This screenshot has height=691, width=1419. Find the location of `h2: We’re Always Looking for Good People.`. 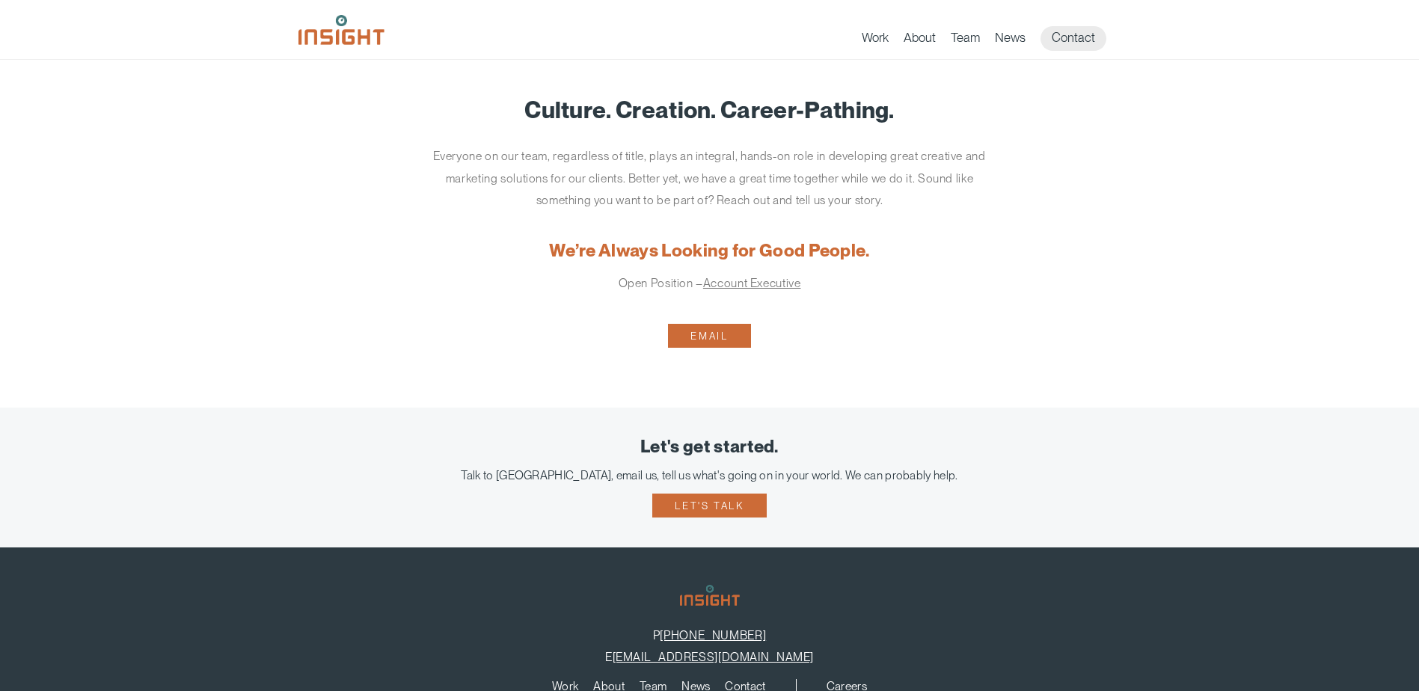

h2: We’re Always Looking for Good People. is located at coordinates (710, 251).